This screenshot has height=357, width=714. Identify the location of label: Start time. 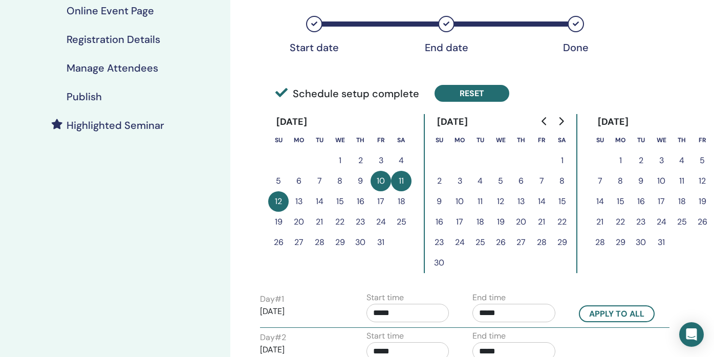
(385, 336).